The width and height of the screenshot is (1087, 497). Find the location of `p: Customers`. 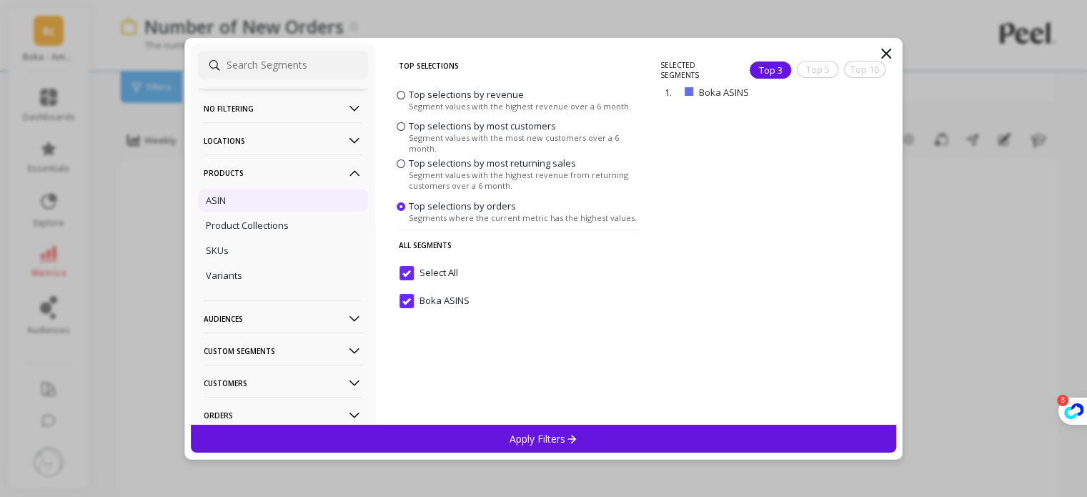

p: Customers is located at coordinates (283, 382).